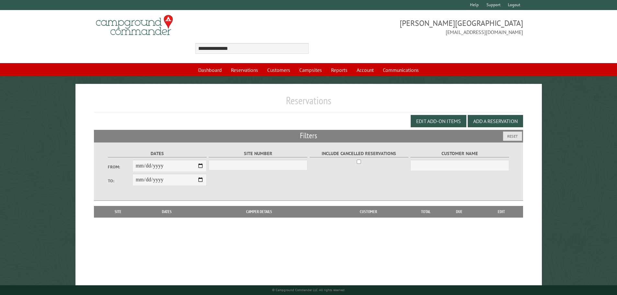 This screenshot has width=617, height=295. I want to click on th: Site, so click(118, 212).